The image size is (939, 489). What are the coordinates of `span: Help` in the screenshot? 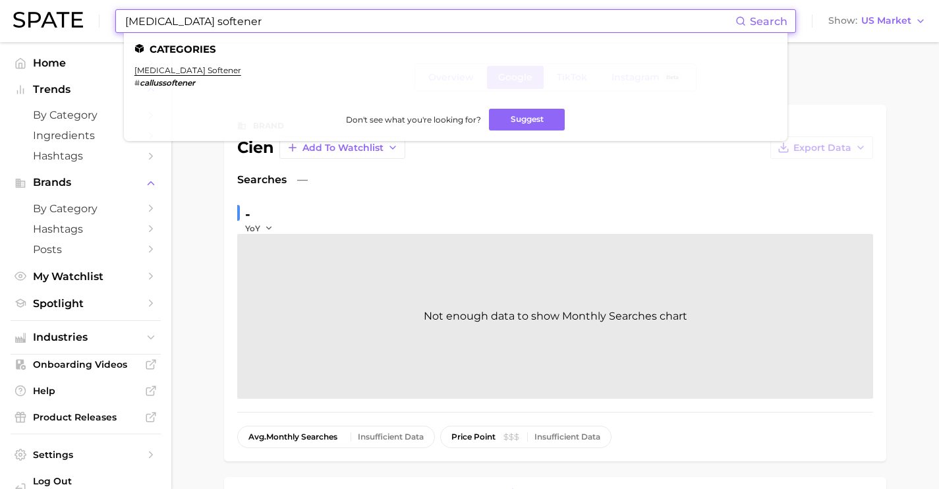 It's located at (86, 391).